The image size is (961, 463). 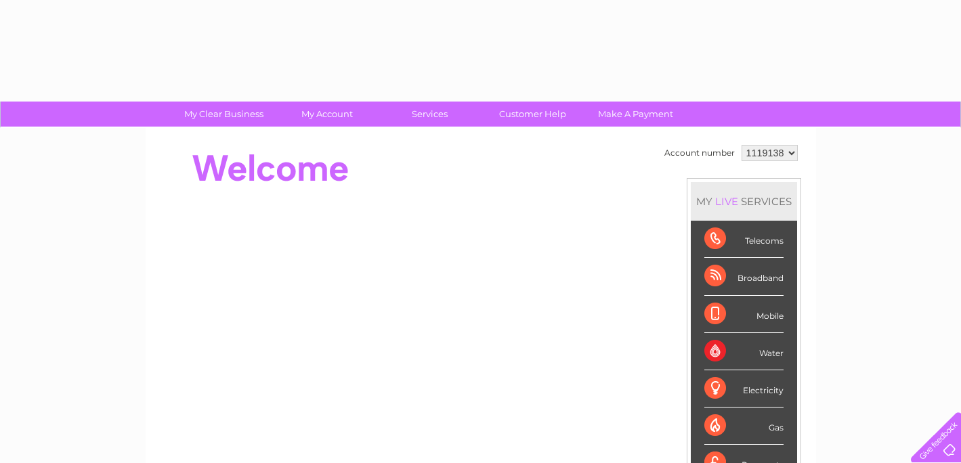 What do you see at coordinates (429, 114) in the screenshot?
I see `a: Services` at bounding box center [429, 114].